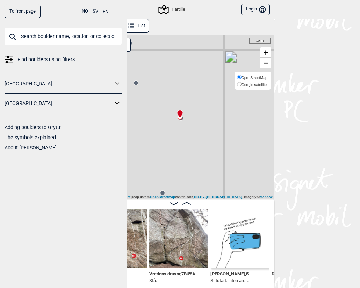  I want to click on input: Search boulder name, location or collection, so click(63, 36).